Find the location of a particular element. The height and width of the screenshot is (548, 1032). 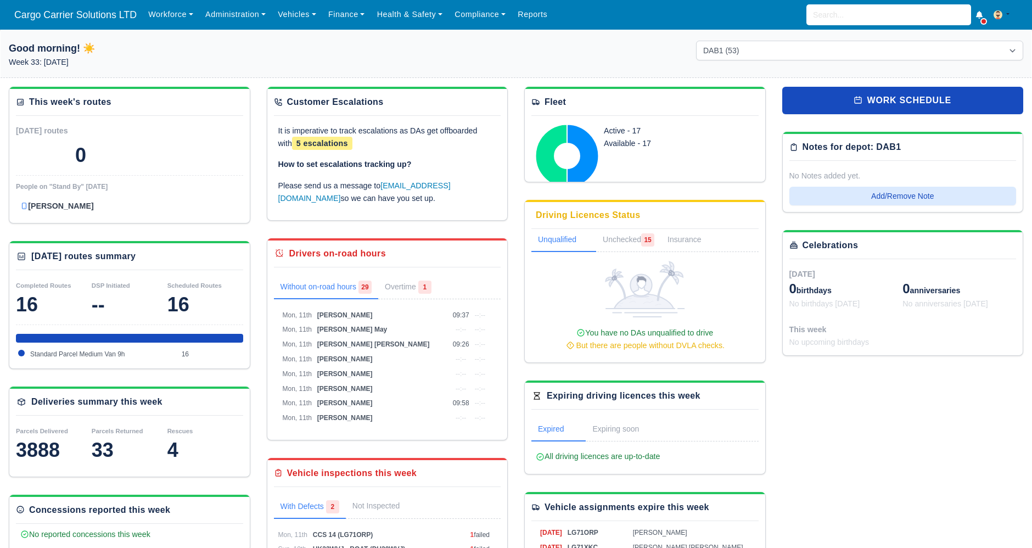

p: It is imperative to track escalations as DAs get offboarded with is located at coordinates (388, 137).